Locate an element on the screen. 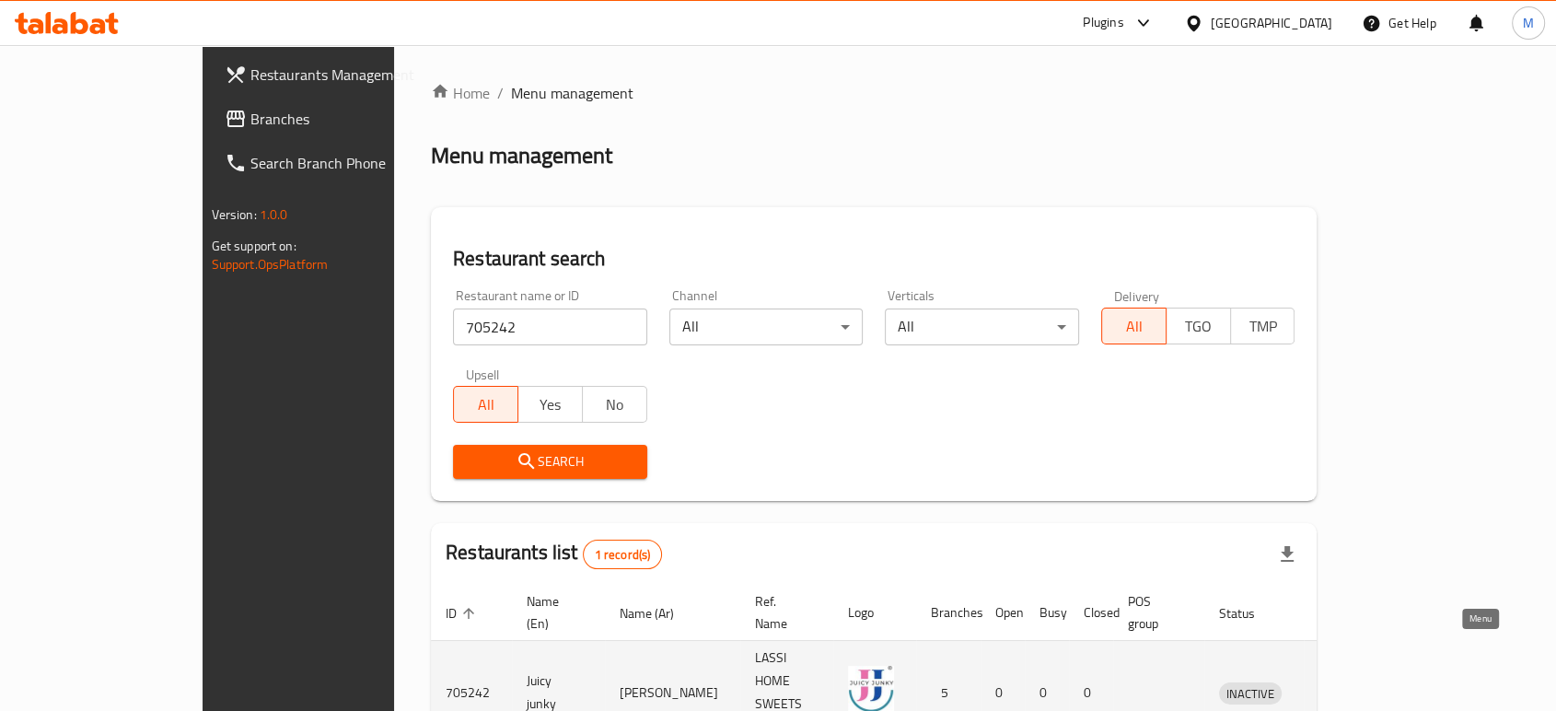  th: Open is located at coordinates (1003, 612).